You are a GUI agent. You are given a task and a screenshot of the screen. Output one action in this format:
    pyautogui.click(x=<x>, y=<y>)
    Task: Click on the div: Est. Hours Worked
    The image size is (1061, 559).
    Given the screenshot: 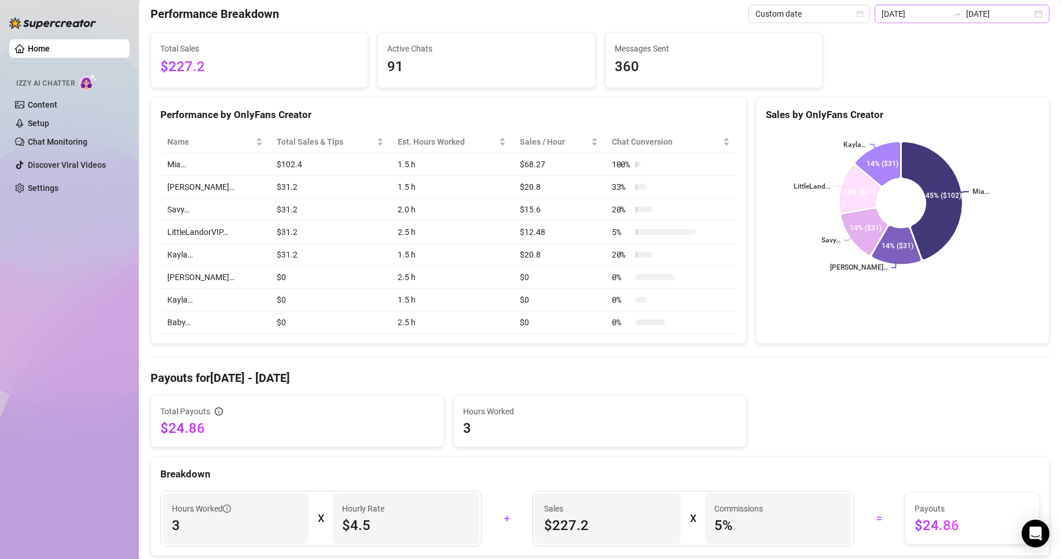 What is the action you would take?
    pyautogui.click(x=447, y=142)
    